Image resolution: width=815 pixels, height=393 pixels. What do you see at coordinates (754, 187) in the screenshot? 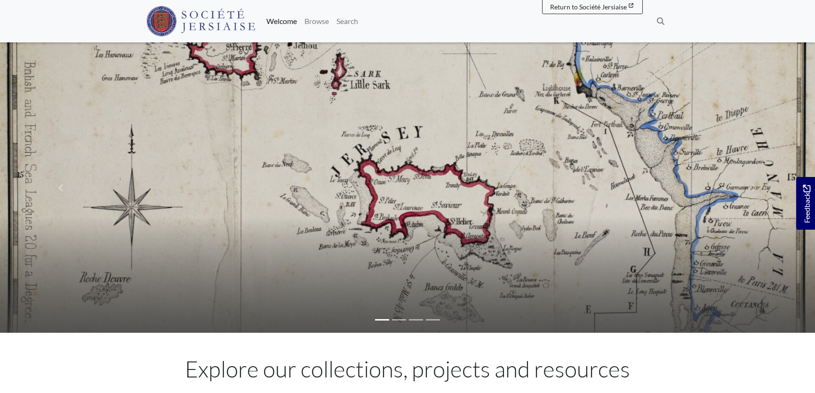
I see `a: Move to next slideshow image` at bounding box center [754, 187].